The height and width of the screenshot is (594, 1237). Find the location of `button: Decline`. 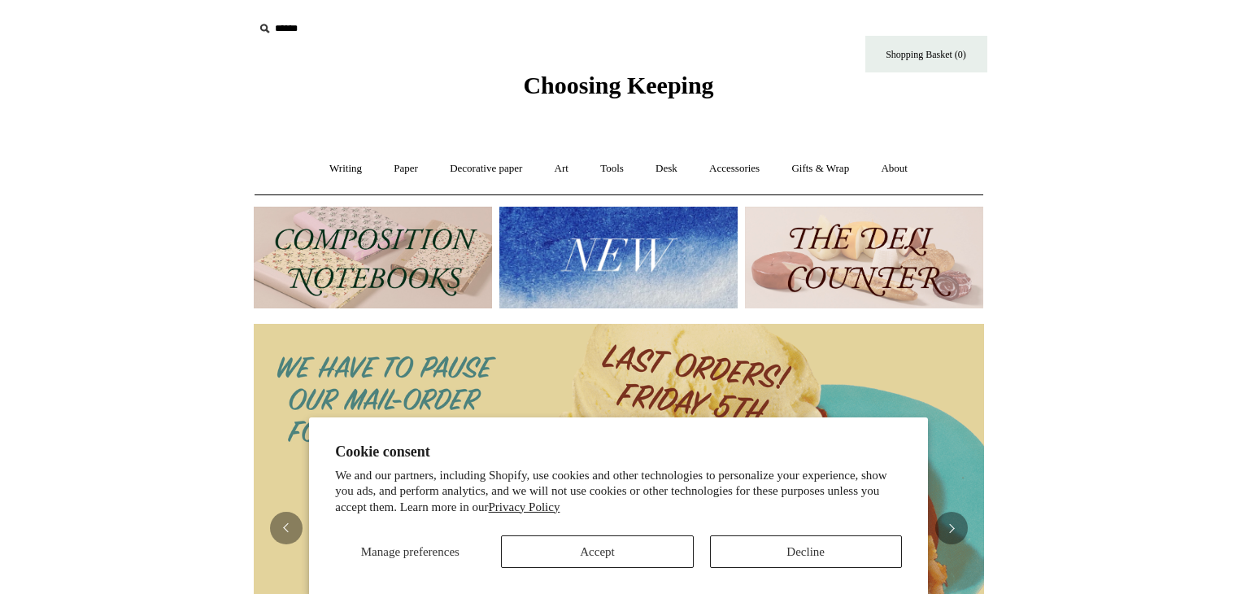

button: Decline is located at coordinates (806, 552).